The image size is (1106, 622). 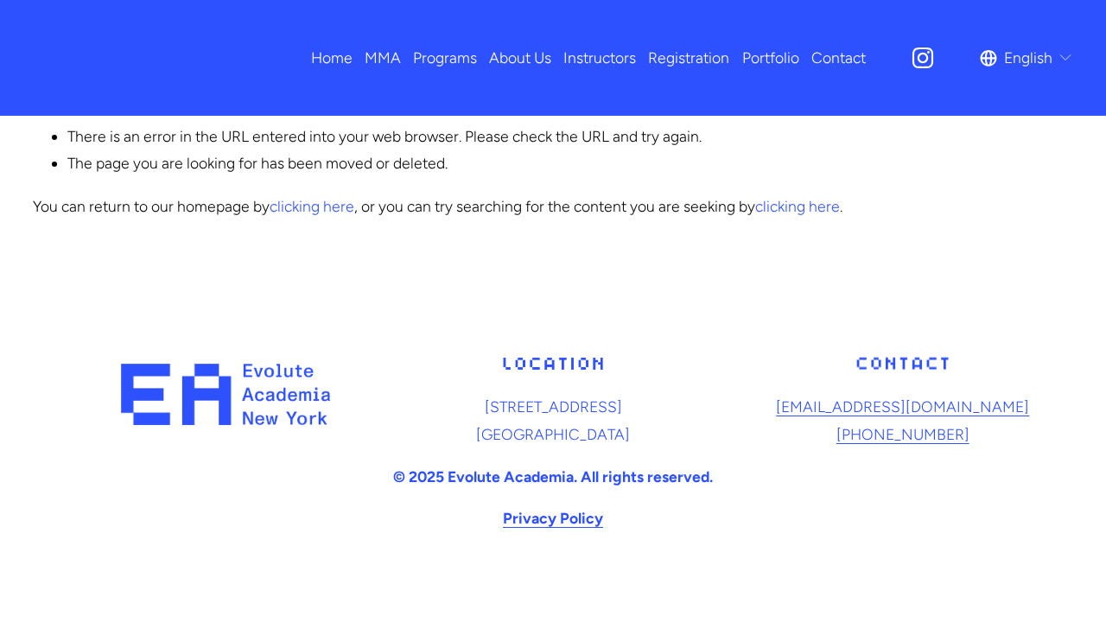 I want to click on strong: Privacy Policy, so click(x=553, y=518).